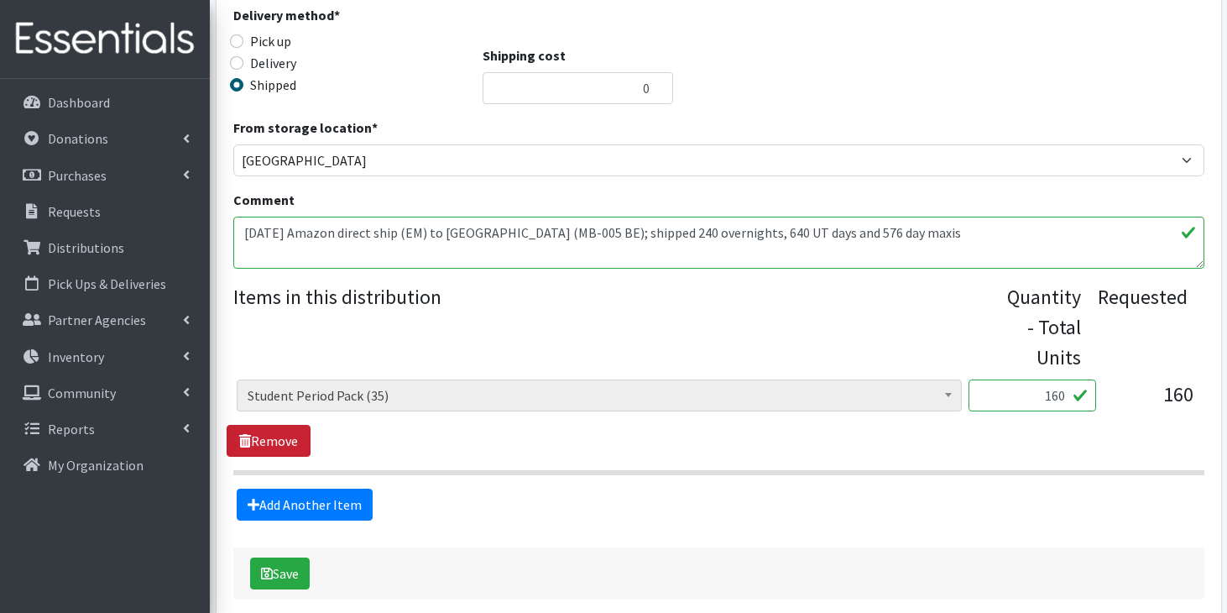  Describe the element at coordinates (105, 248) in the screenshot. I see `a: Distributions` at that location.